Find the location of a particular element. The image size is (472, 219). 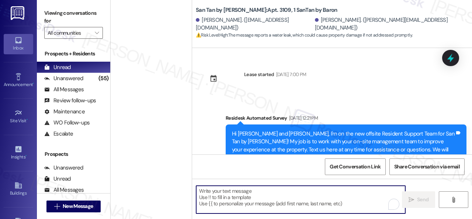

a: Site Visit • is located at coordinates (18, 116).